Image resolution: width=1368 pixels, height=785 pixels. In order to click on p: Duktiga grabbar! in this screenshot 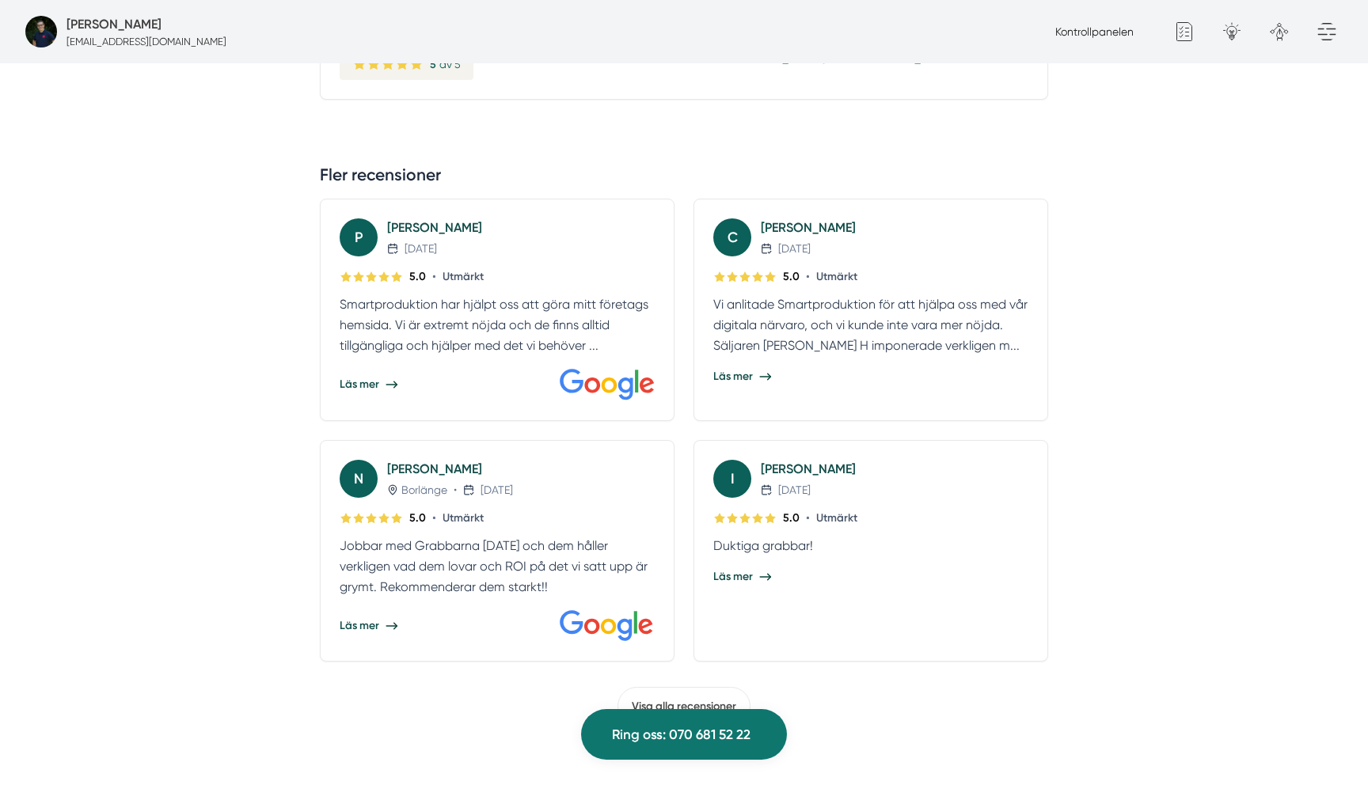, I will do `click(871, 546)`.